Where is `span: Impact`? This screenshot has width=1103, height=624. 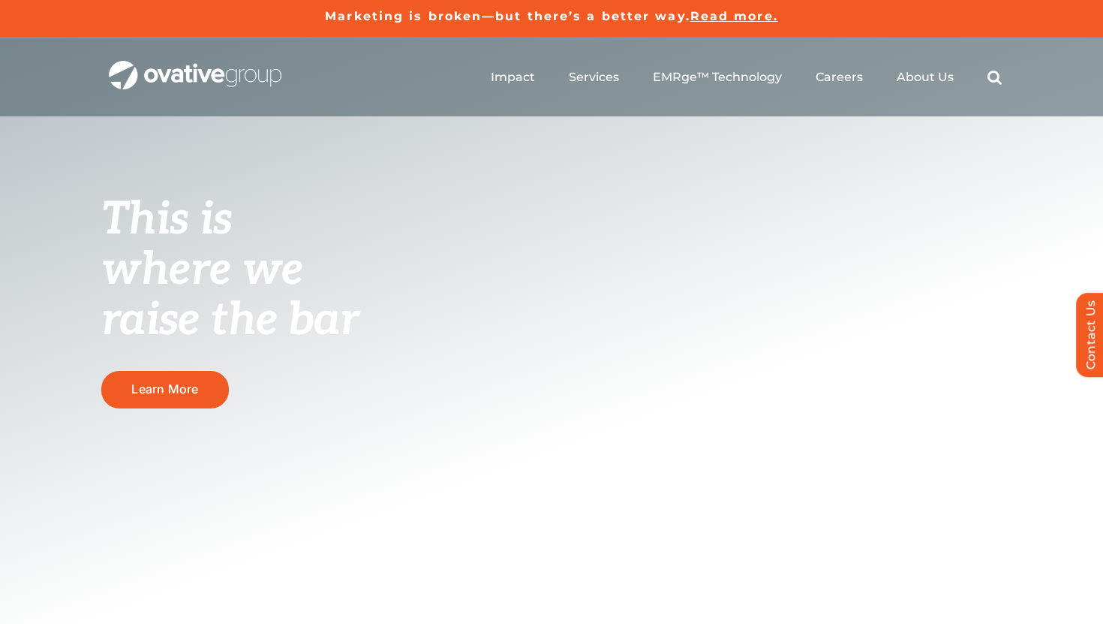 span: Impact is located at coordinates (513, 77).